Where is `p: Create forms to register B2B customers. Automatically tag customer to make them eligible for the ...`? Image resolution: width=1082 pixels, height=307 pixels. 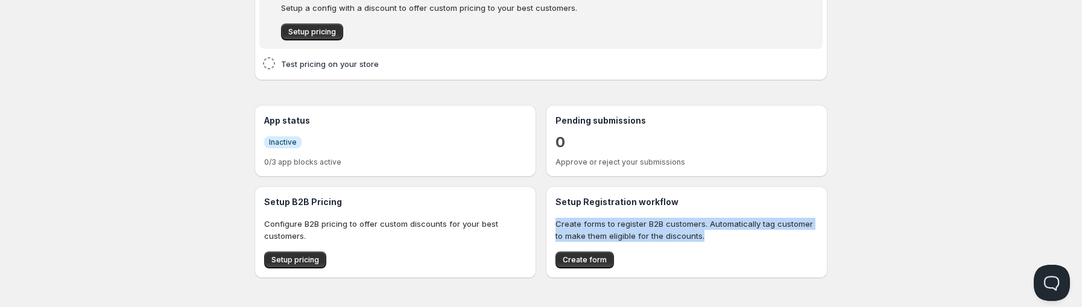 p: Create forms to register B2B customers. Automatically tag customer to make them eligible for the ... is located at coordinates (686, 230).